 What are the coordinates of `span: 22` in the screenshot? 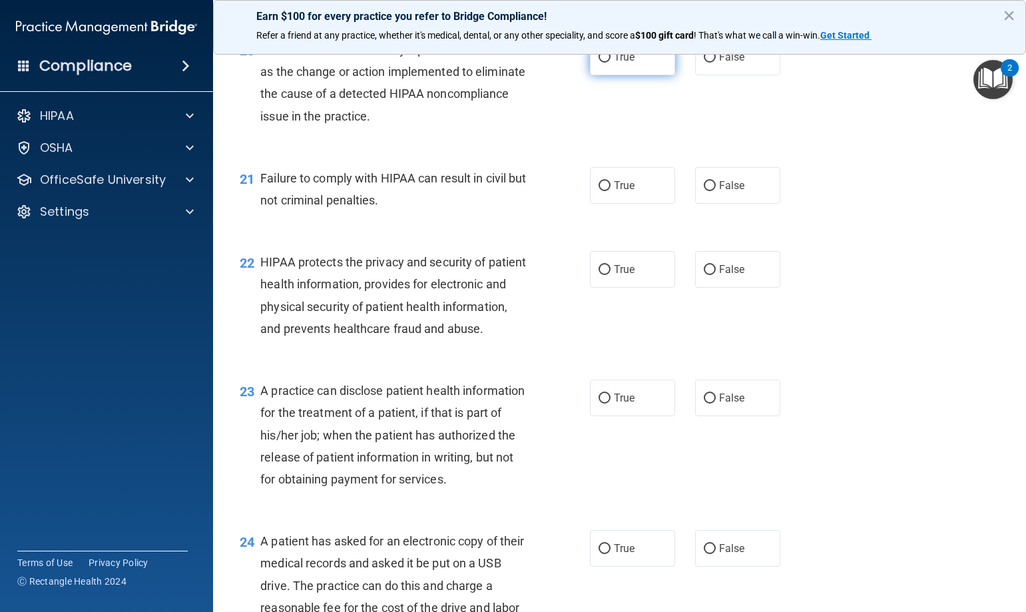 It's located at (247, 263).